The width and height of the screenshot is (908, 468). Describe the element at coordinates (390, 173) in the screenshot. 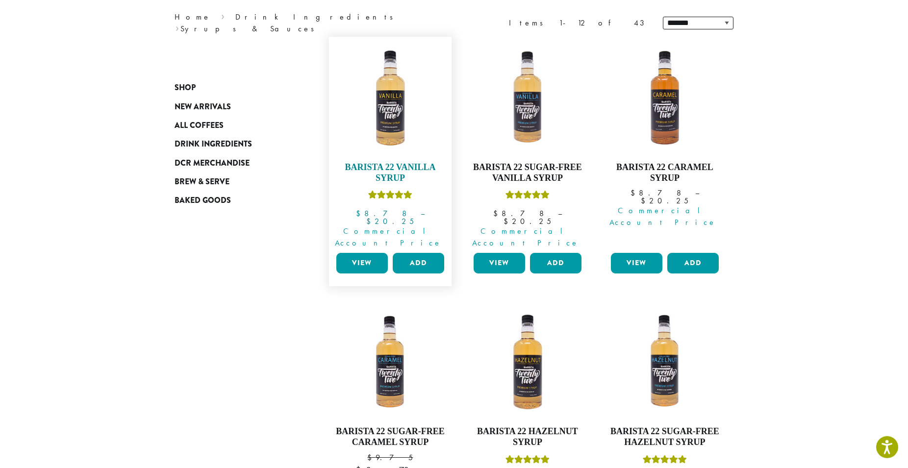

I see `h4: Barista 22 Vanilla Syrup` at that location.